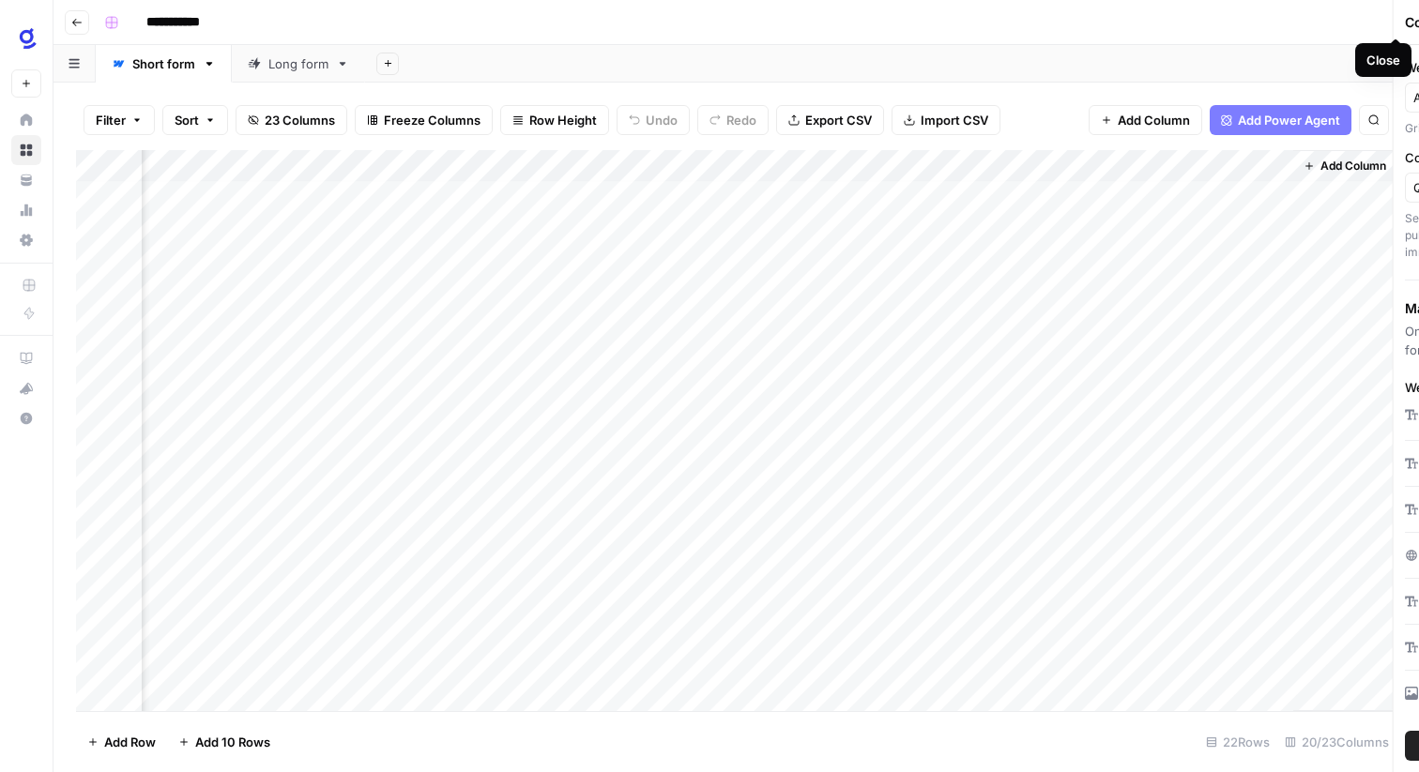 The image size is (1419, 772). Describe the element at coordinates (653, 120) in the screenshot. I see `button: Undo` at that location.